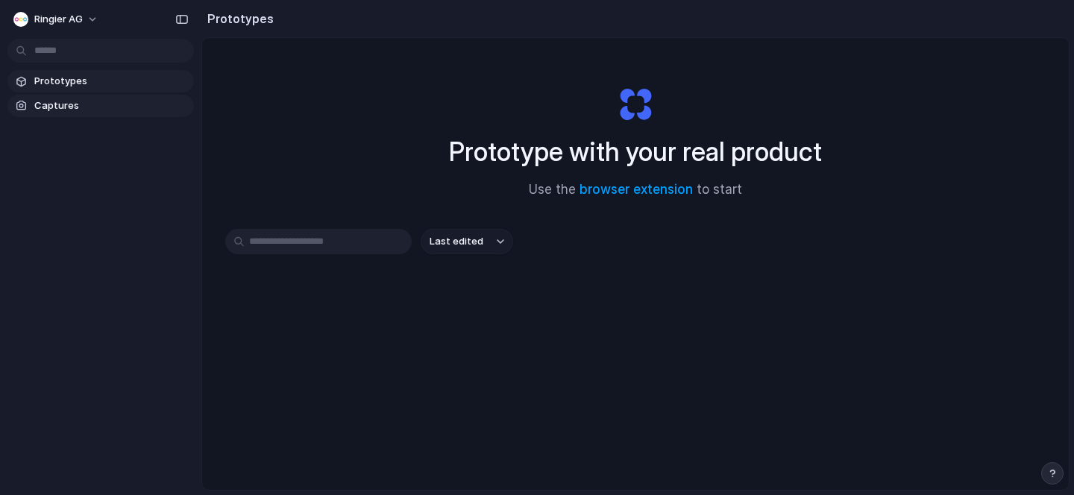 The height and width of the screenshot is (495, 1074). I want to click on a: Prototypes, so click(101, 81).